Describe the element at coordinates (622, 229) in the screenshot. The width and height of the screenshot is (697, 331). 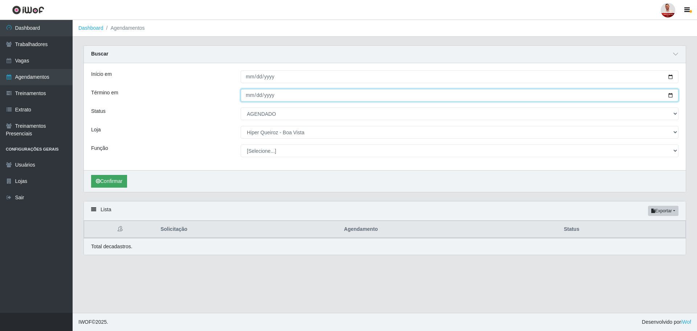
I see `th: Status` at that location.